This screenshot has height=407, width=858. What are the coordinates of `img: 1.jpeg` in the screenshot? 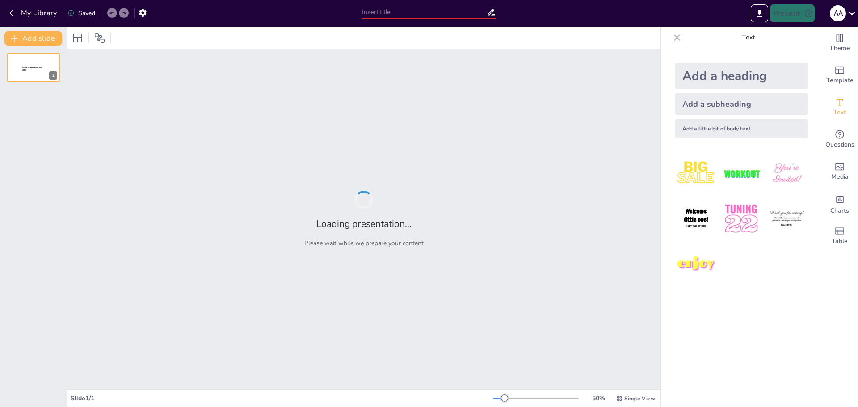 It's located at (696, 173).